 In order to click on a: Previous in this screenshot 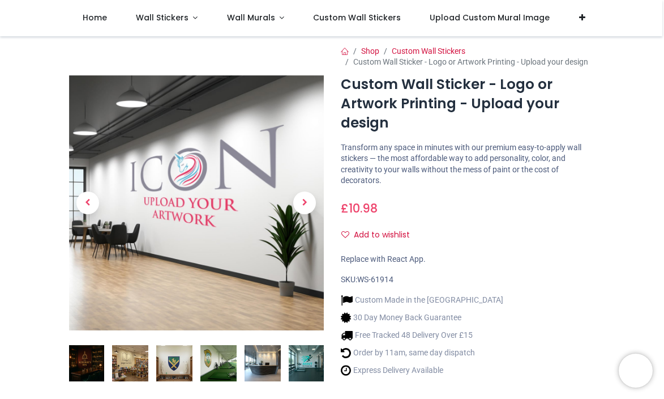, I will do `click(88, 202)`.